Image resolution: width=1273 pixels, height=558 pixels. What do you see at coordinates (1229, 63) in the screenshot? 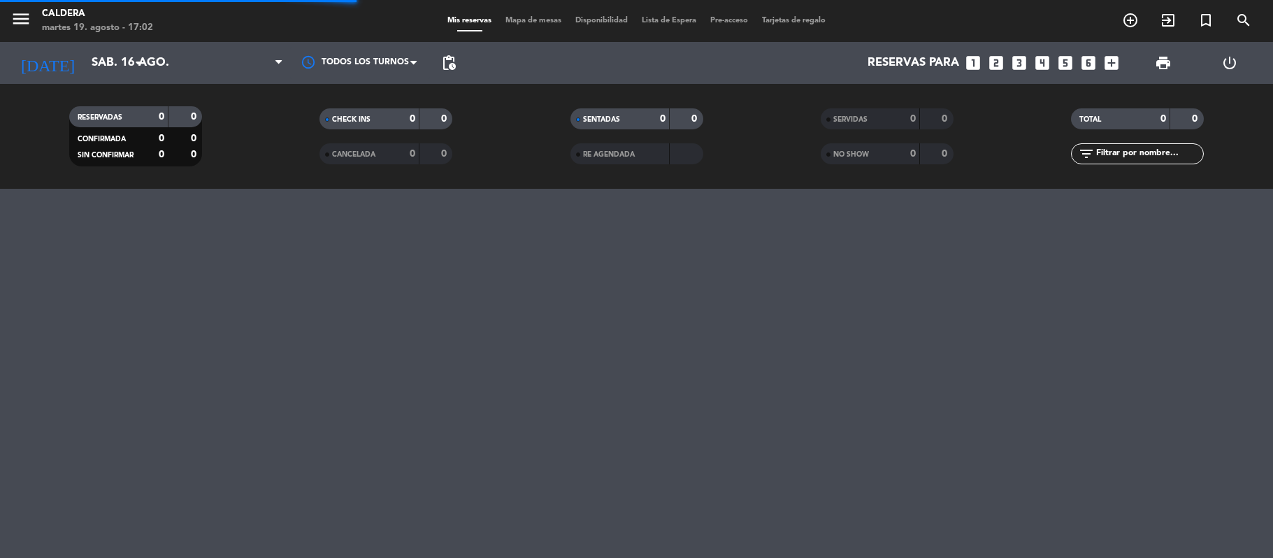
I see `div: LOG OUT` at bounding box center [1229, 63].